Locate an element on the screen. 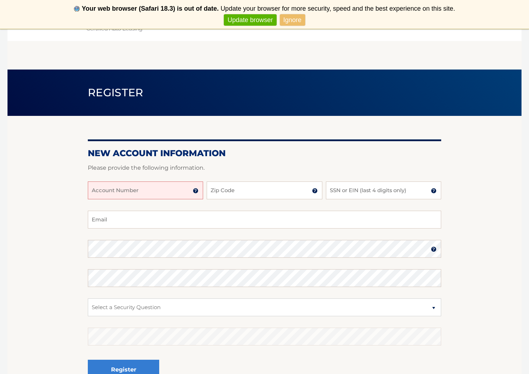 This screenshot has width=529, height=374. p: Please provide the following information. is located at coordinates (264, 168).